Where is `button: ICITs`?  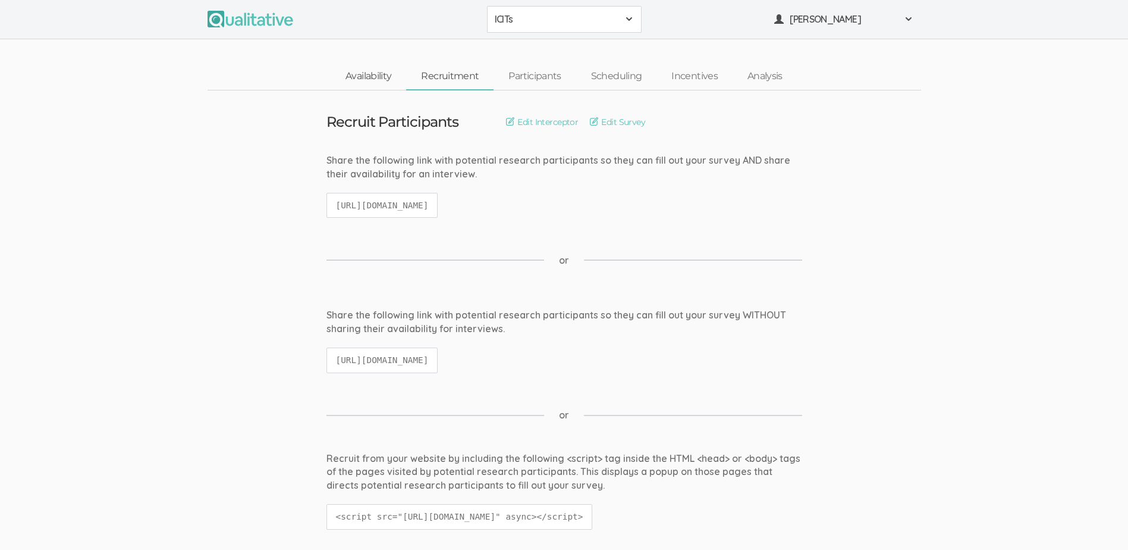
button: ICITs is located at coordinates (565, 19).